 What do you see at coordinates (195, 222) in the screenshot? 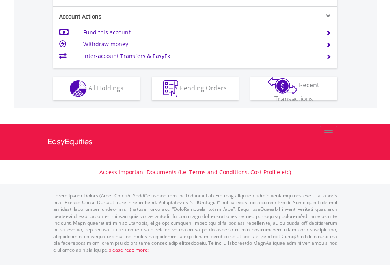
I see `p: Lorem Ipsum Dolors (Ame) Con a/e SeddOeiusmod tem InciDiduntut Lab Etd mag aliquaen admin veniamq...` at bounding box center [195, 222].